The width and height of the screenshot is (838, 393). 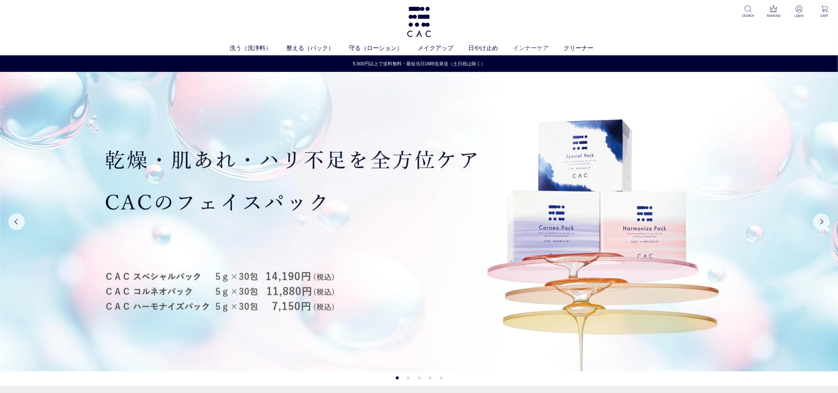 I want to click on a: 5,500円以上で送料無料・最短当日16時迄発送（土日祝は除く）, so click(x=419, y=64).